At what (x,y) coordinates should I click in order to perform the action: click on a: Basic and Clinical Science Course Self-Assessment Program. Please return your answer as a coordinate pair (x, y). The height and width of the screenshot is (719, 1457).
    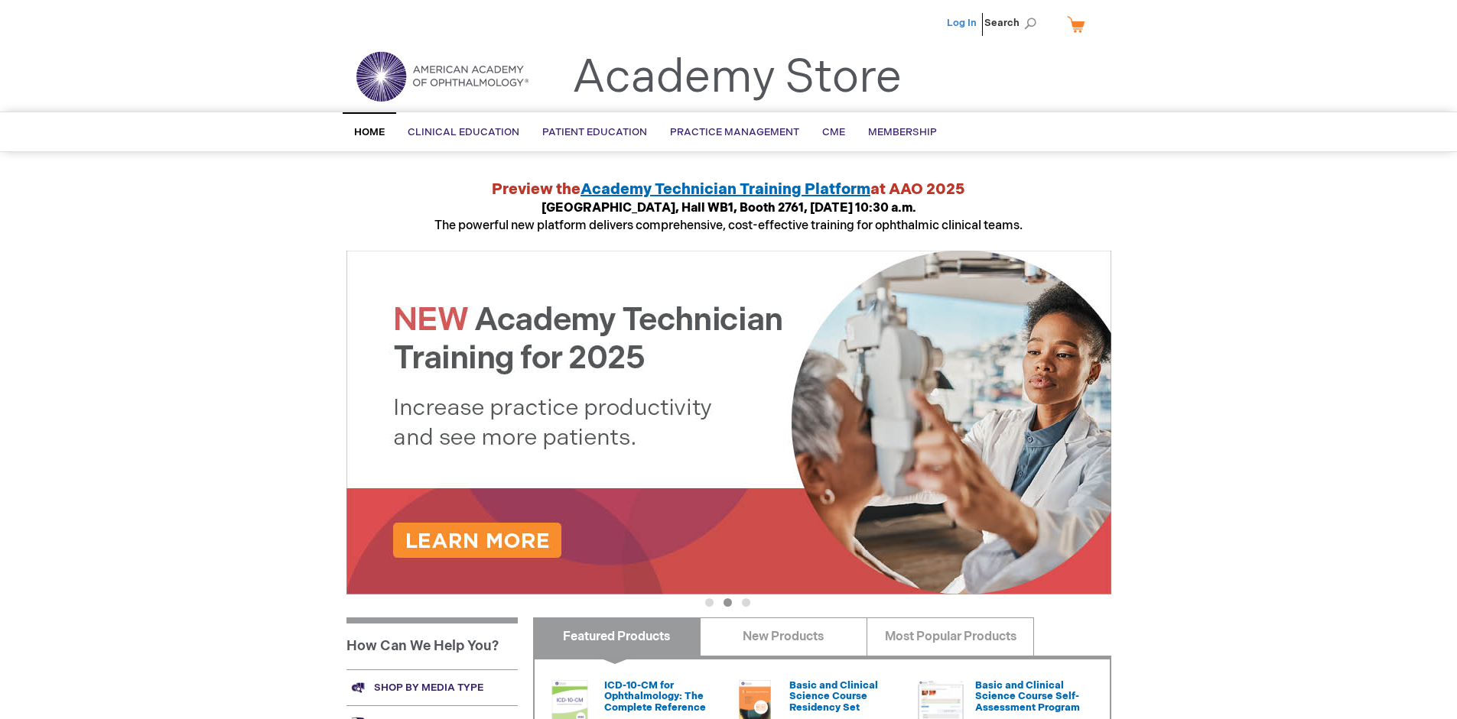
    Looking at the image, I should click on (1027, 697).